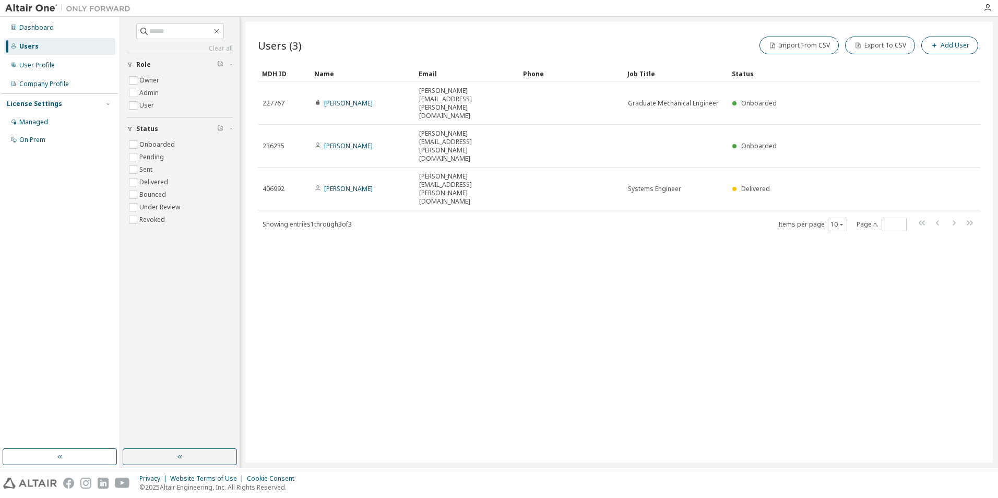 The width and height of the screenshot is (998, 498). Describe the element at coordinates (154, 478) in the screenshot. I see `div: Privacy` at that location.